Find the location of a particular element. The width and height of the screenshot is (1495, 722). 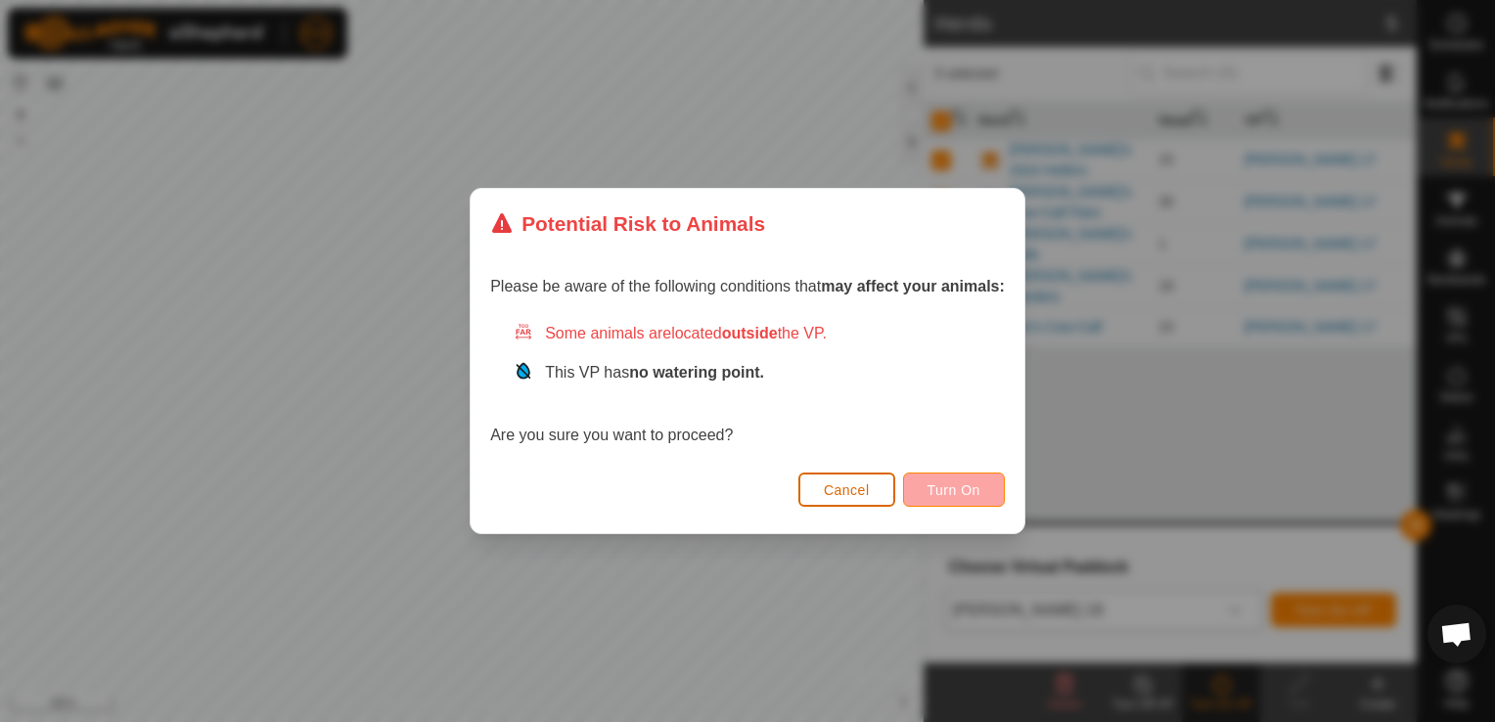

div: Open chat is located at coordinates (1457, 634).